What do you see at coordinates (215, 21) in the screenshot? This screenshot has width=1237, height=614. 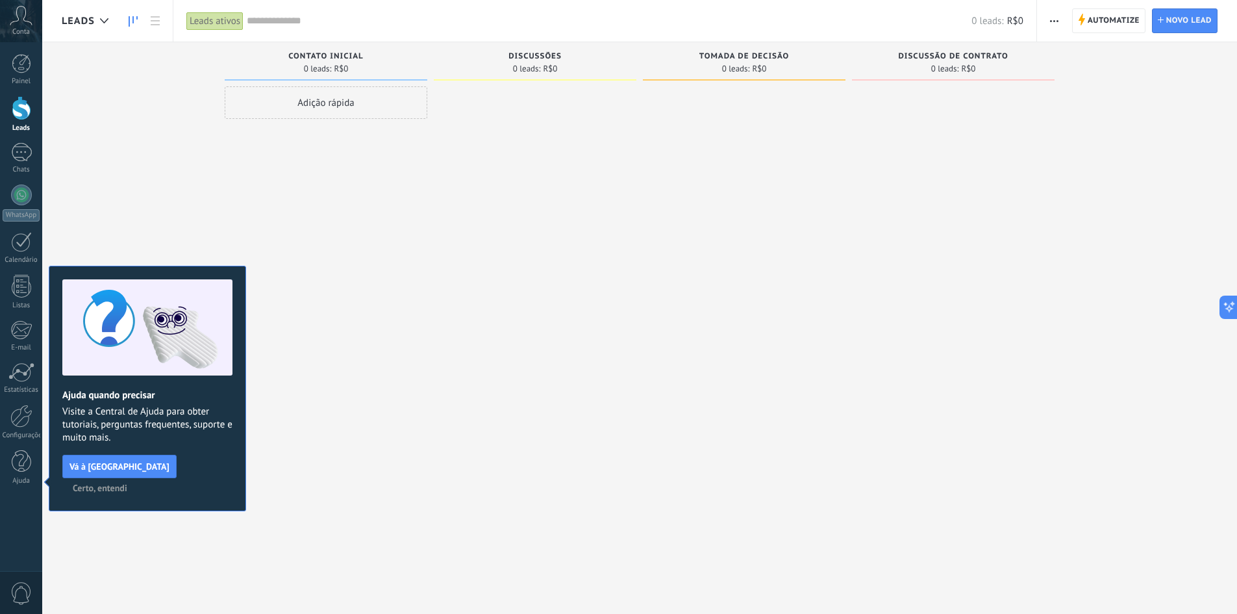 I see `div: Leads ativos` at bounding box center [215, 21].